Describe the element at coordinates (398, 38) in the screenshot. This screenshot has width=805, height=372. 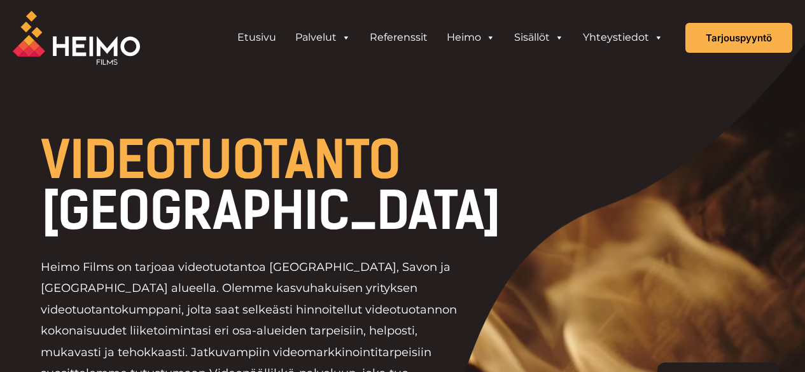
I see `a: Referenssit` at that location.